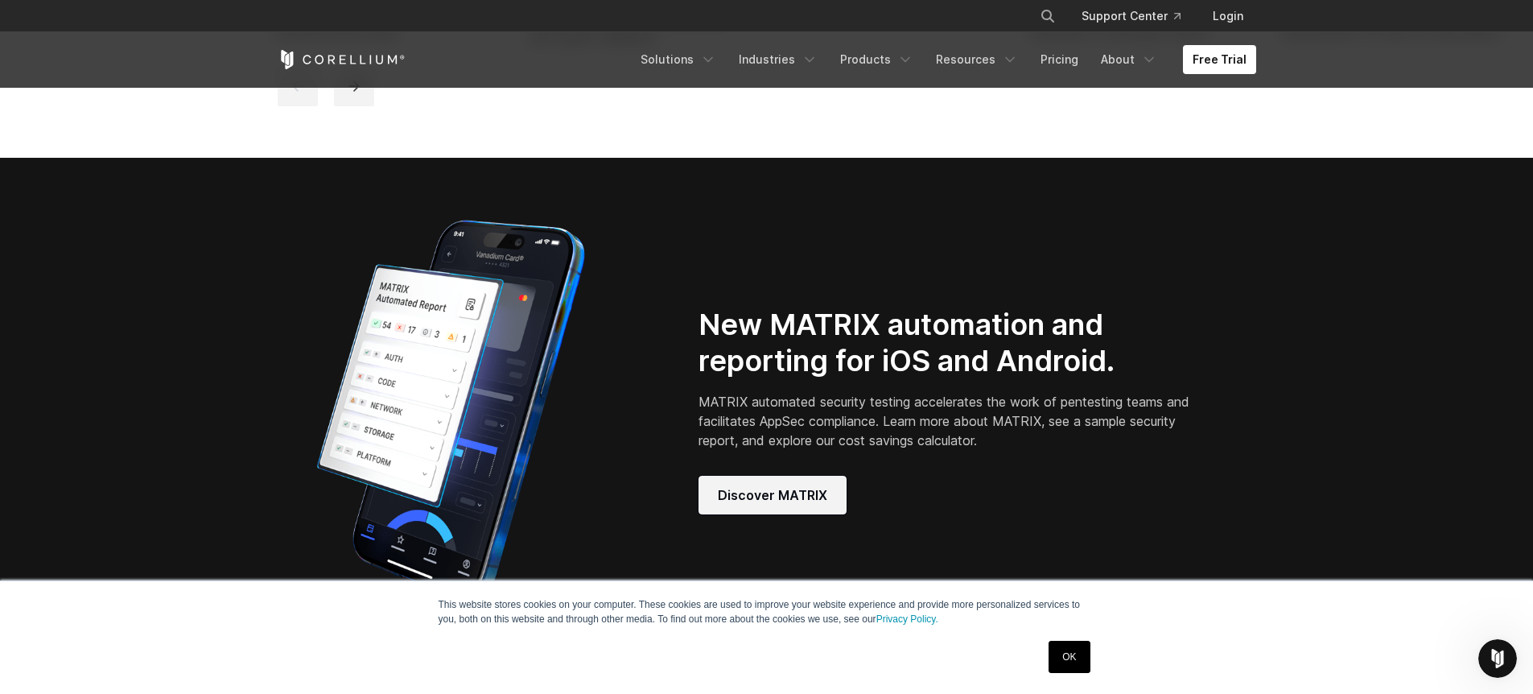  I want to click on a: Support Center, so click(1131, 16).